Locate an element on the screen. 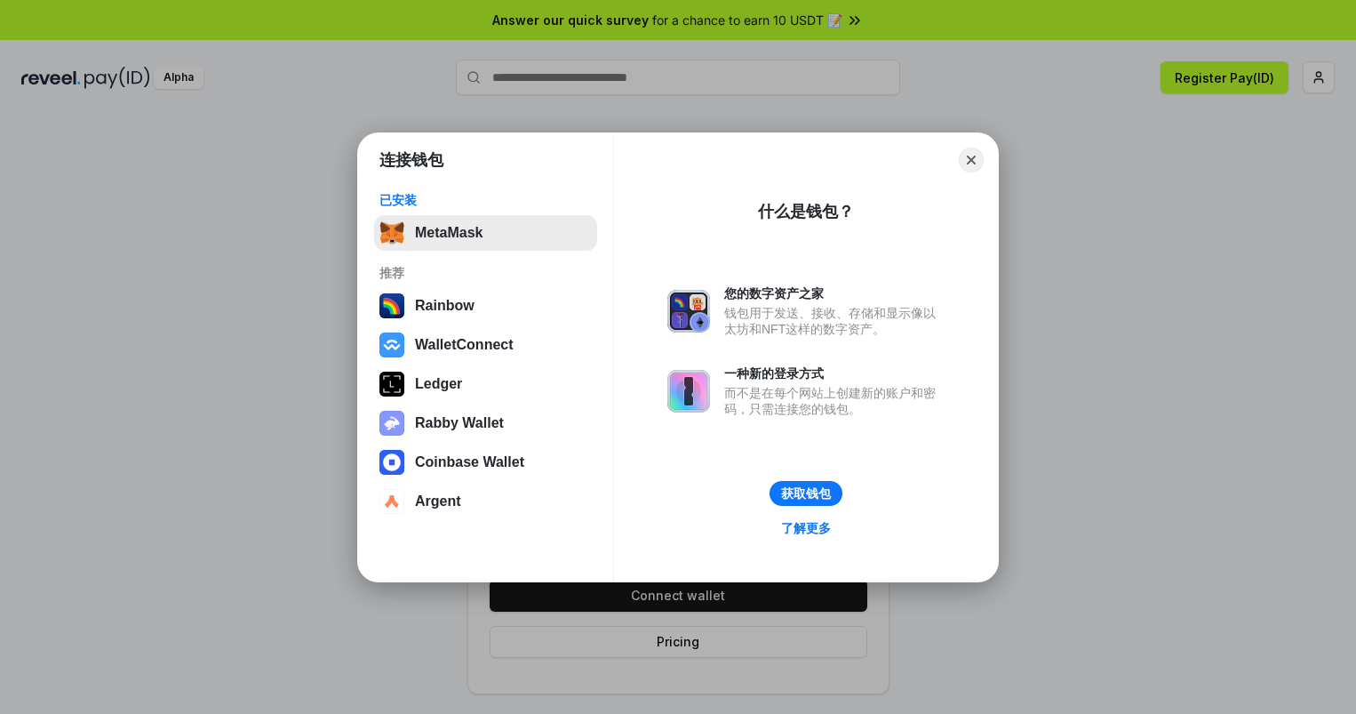  img: svg+xml,%3Csvg%20width%3D%22120%22%20height%3D%22120%22%20viewBox%3D%220%200%20120%20120%22%20fil... is located at coordinates (392, 306).